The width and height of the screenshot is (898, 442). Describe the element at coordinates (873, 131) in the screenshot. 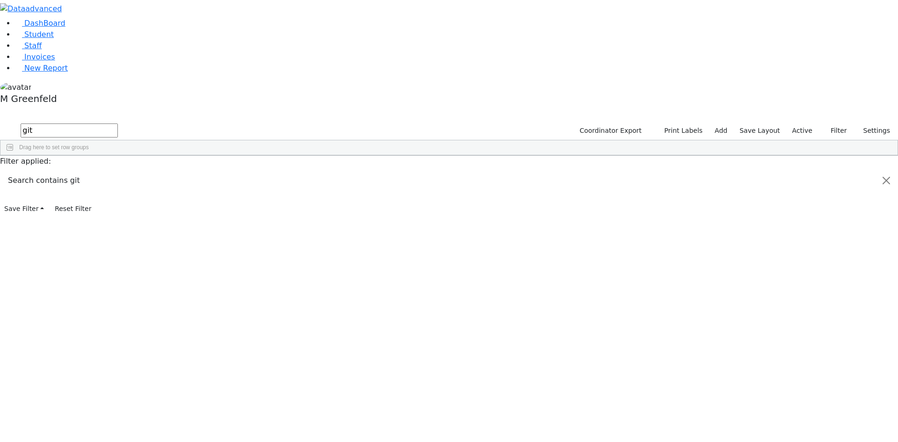

I see `button: Settings` at that location.